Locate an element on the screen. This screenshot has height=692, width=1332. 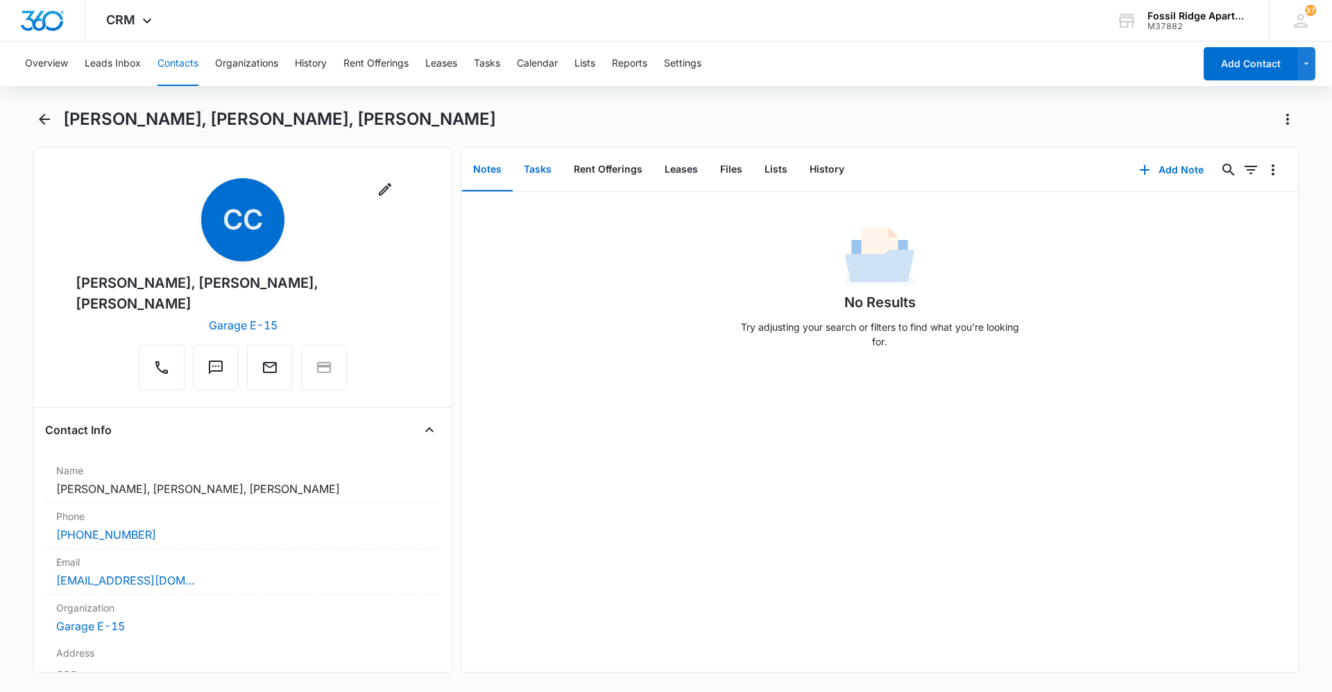
button: Email is located at coordinates (270, 368).